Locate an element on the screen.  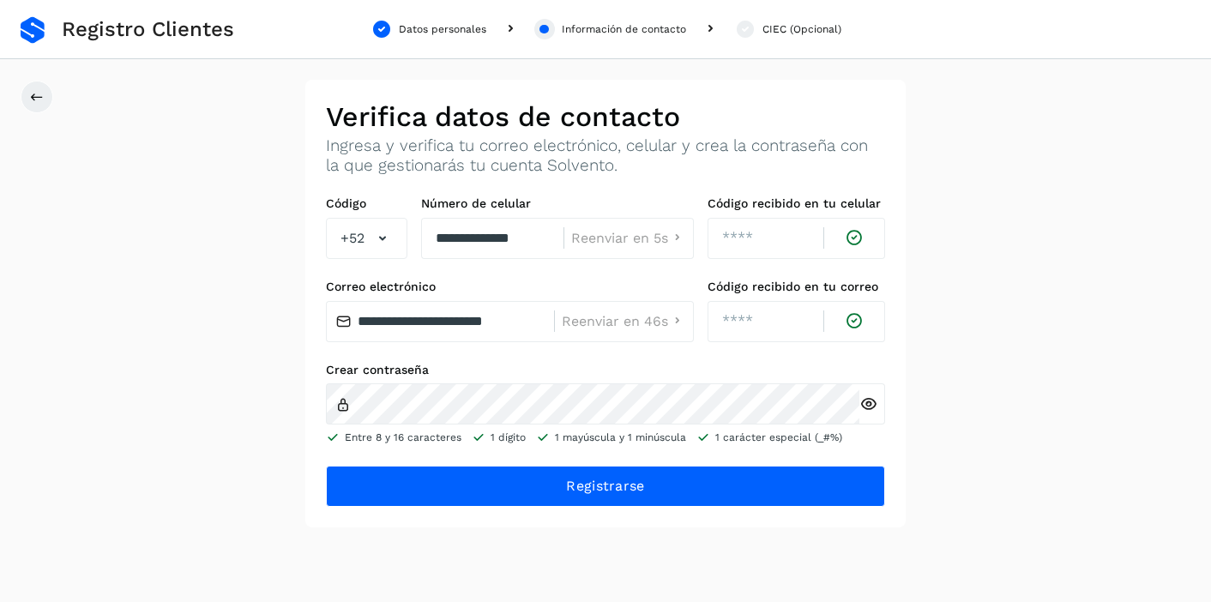
button: Reenviar en 5s is located at coordinates (629, 238).